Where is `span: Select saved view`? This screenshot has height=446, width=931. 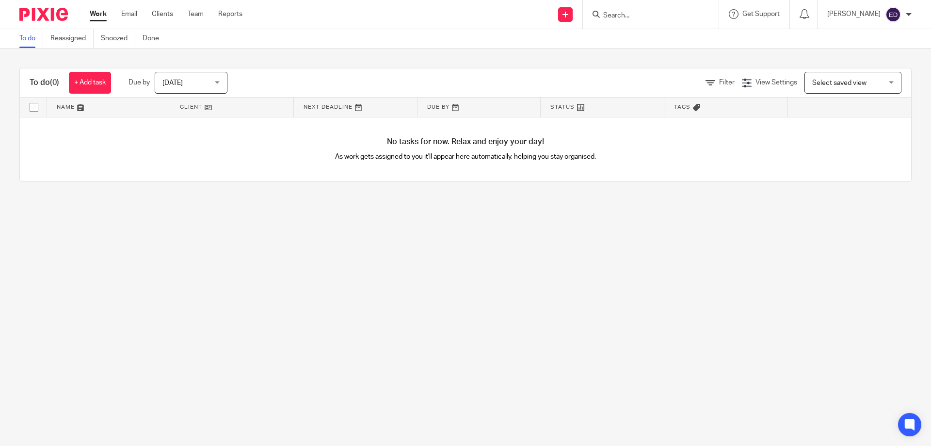
span: Select saved view is located at coordinates (840, 83).